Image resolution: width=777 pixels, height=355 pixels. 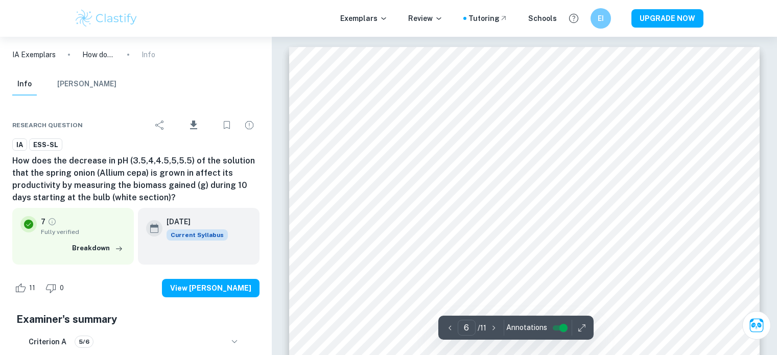 What do you see at coordinates (48, 125) in the screenshot?
I see `span: Research question` at bounding box center [48, 125].